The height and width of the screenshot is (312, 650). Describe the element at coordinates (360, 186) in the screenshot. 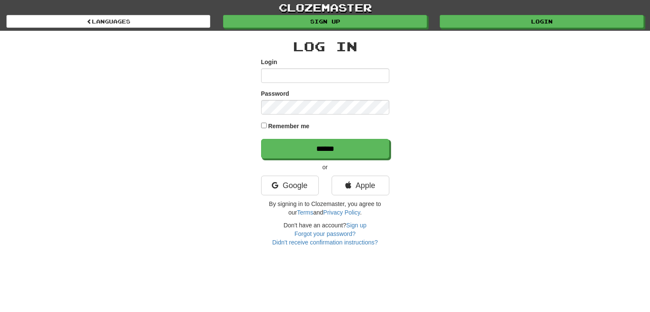

I see `a: Apple` at that location.